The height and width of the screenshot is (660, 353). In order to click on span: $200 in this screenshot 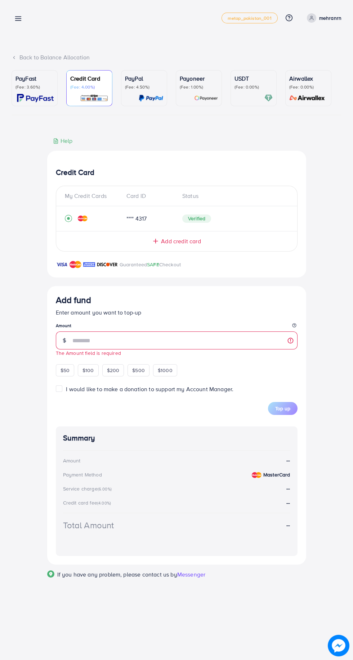, I will do `click(113, 371)`.